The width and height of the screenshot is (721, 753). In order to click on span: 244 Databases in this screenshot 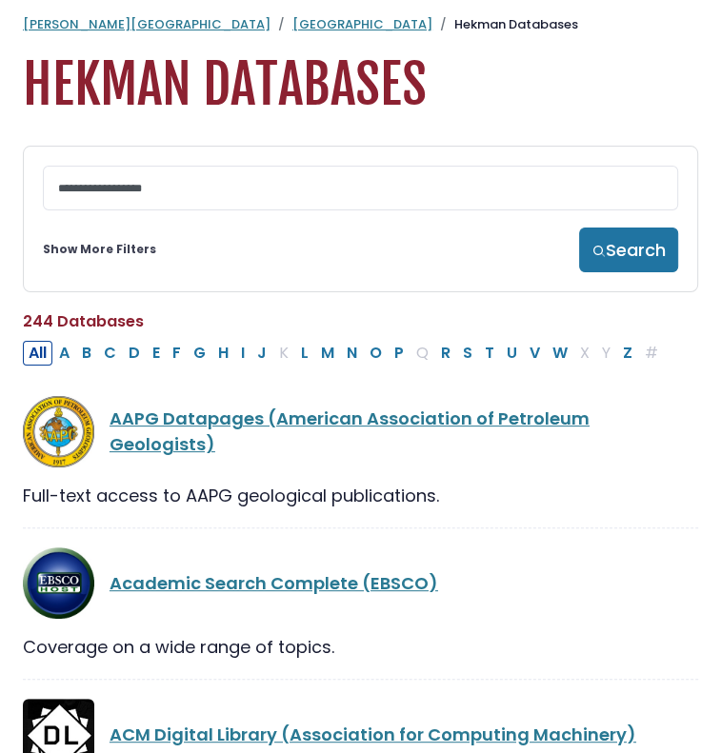, I will do `click(83, 321)`.